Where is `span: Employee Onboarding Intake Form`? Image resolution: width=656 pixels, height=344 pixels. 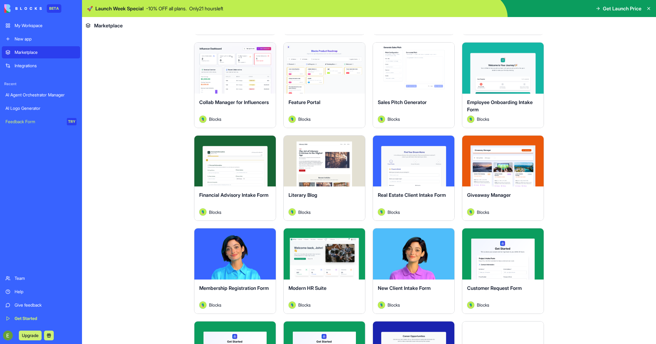 span: Employee Onboarding Intake Form is located at coordinates (500, 106).